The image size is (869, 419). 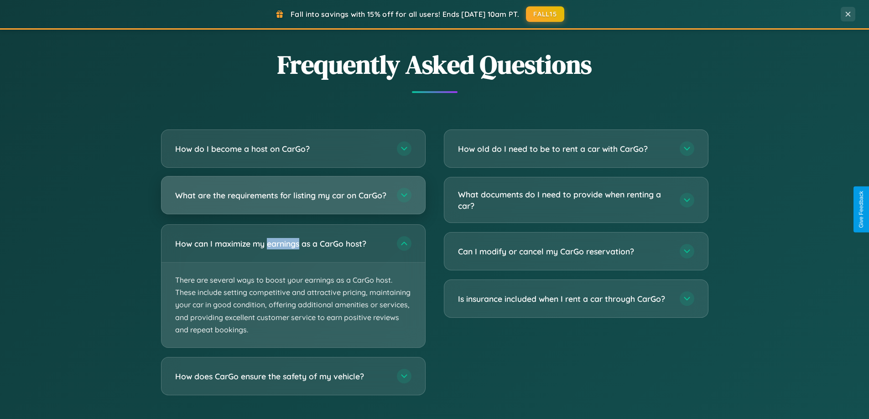 I want to click on p: There are several ways to boost your earnings as a CarGo host. These include setting competitive ..., so click(x=293, y=305).